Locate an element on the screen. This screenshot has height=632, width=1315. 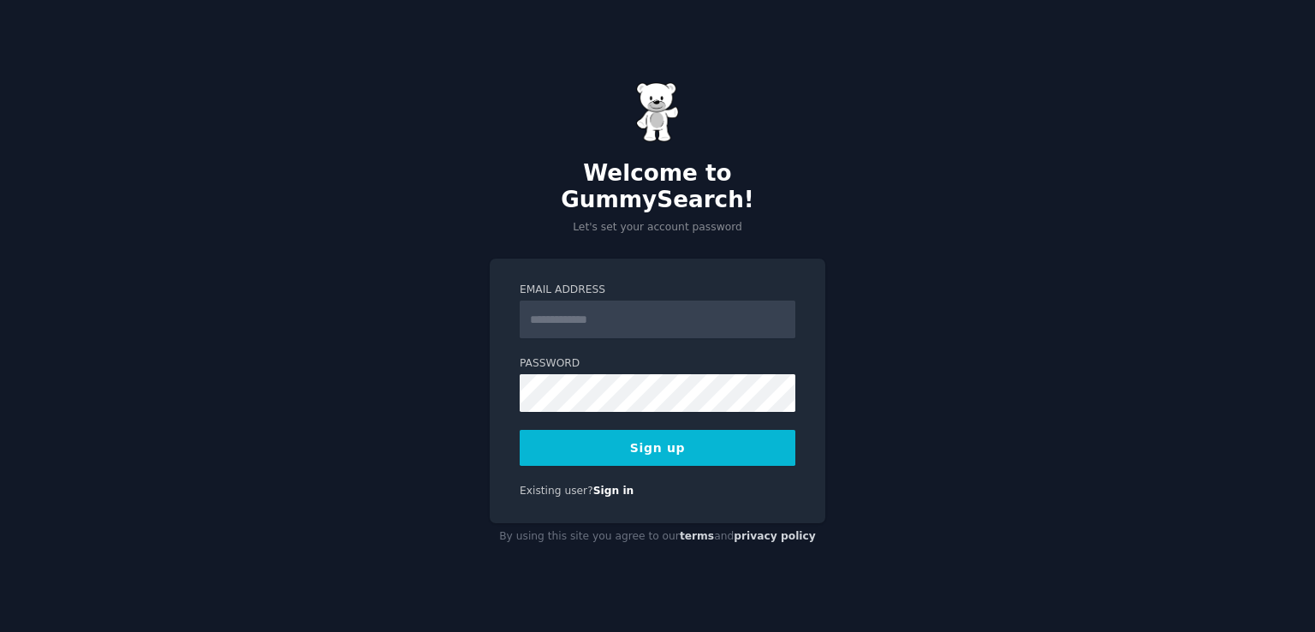
p: Let's set your account password is located at coordinates (658, 228).